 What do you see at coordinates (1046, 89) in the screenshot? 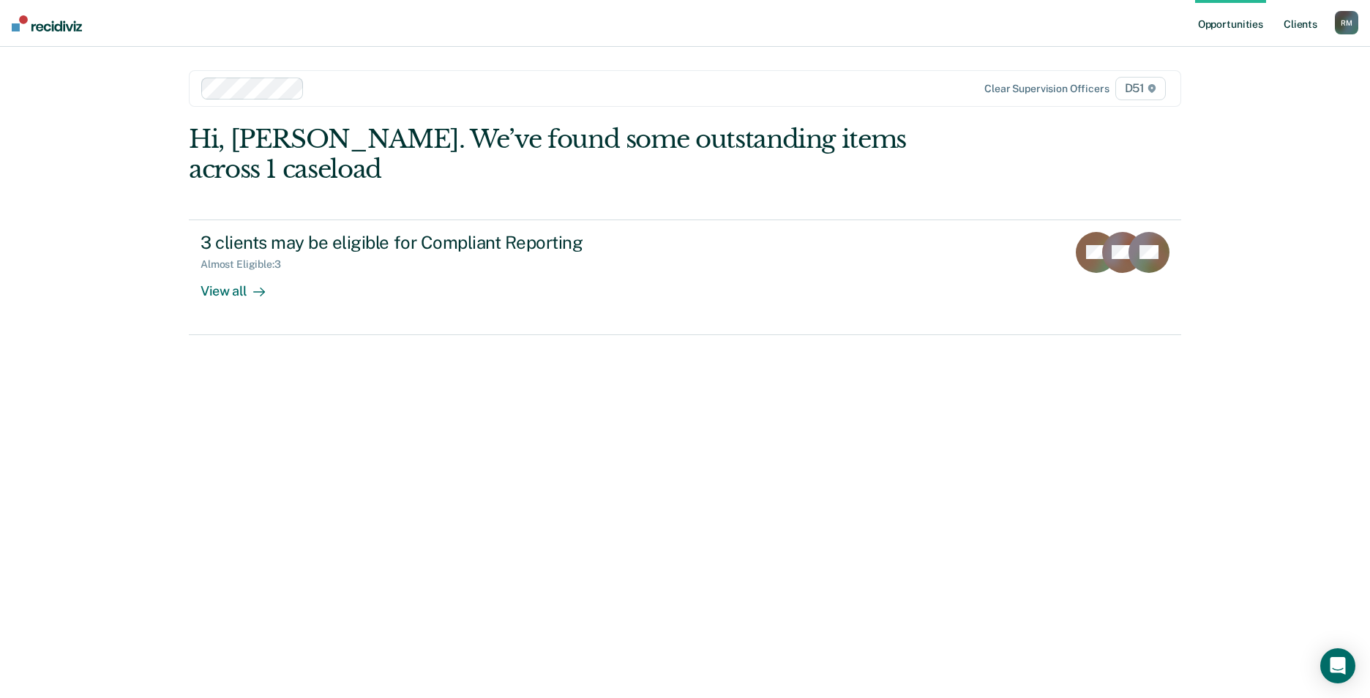
I see `div: Clear supervision officers` at bounding box center [1046, 89].